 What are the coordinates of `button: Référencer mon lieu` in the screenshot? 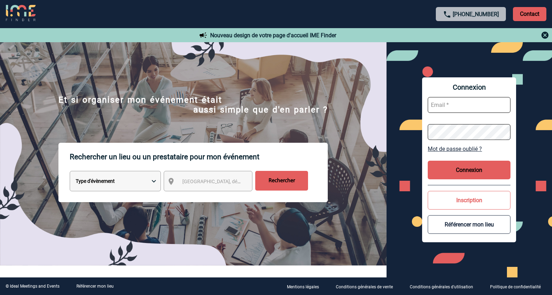 It's located at (469, 225).